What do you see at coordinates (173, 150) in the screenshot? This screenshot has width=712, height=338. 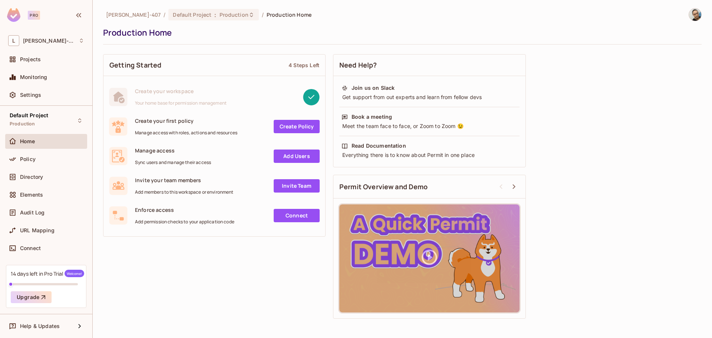 I see `span: Manage access` at bounding box center [173, 150].